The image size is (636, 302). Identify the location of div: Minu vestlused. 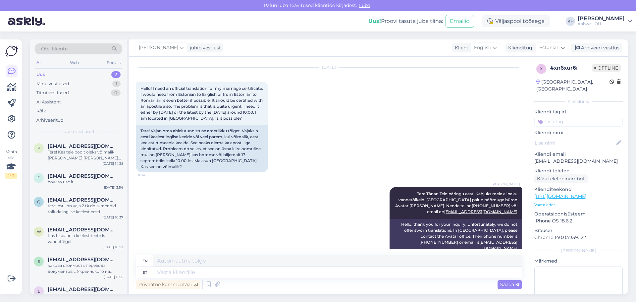
(53, 84).